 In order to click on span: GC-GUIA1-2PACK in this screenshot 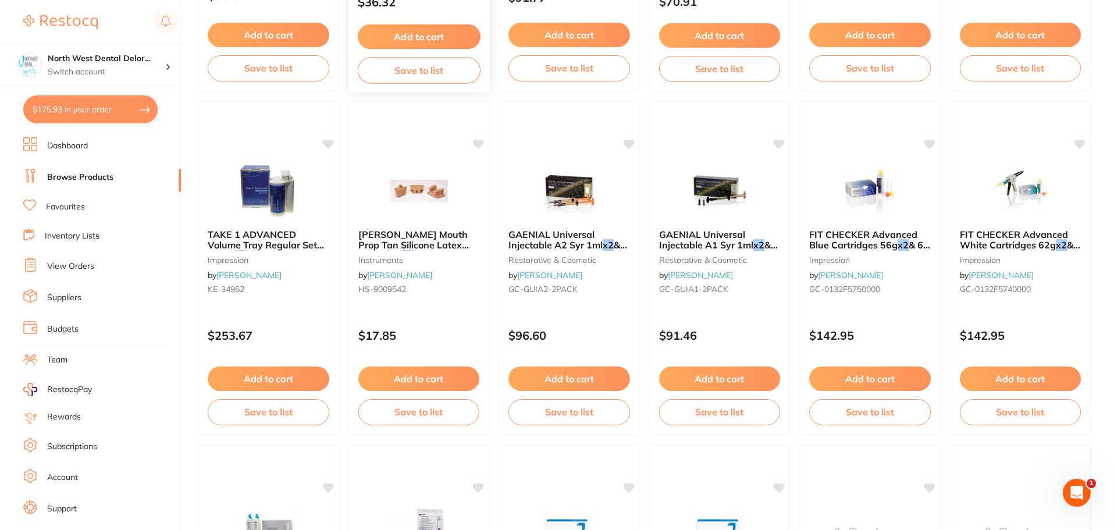, I will do `click(693, 289)`.